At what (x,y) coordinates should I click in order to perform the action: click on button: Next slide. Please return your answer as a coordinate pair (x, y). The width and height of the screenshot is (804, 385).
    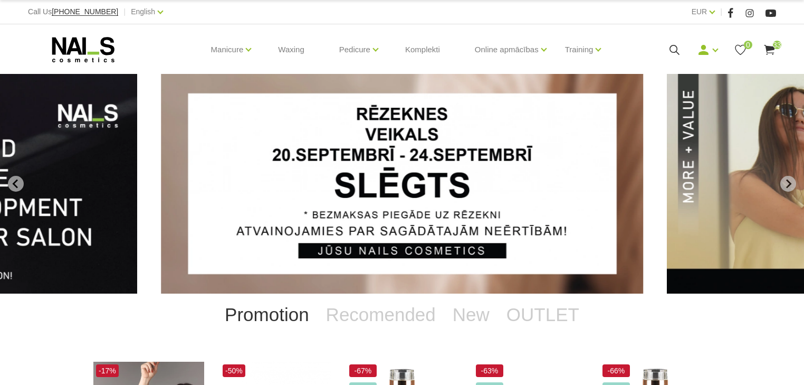
    Looking at the image, I should click on (789, 184).